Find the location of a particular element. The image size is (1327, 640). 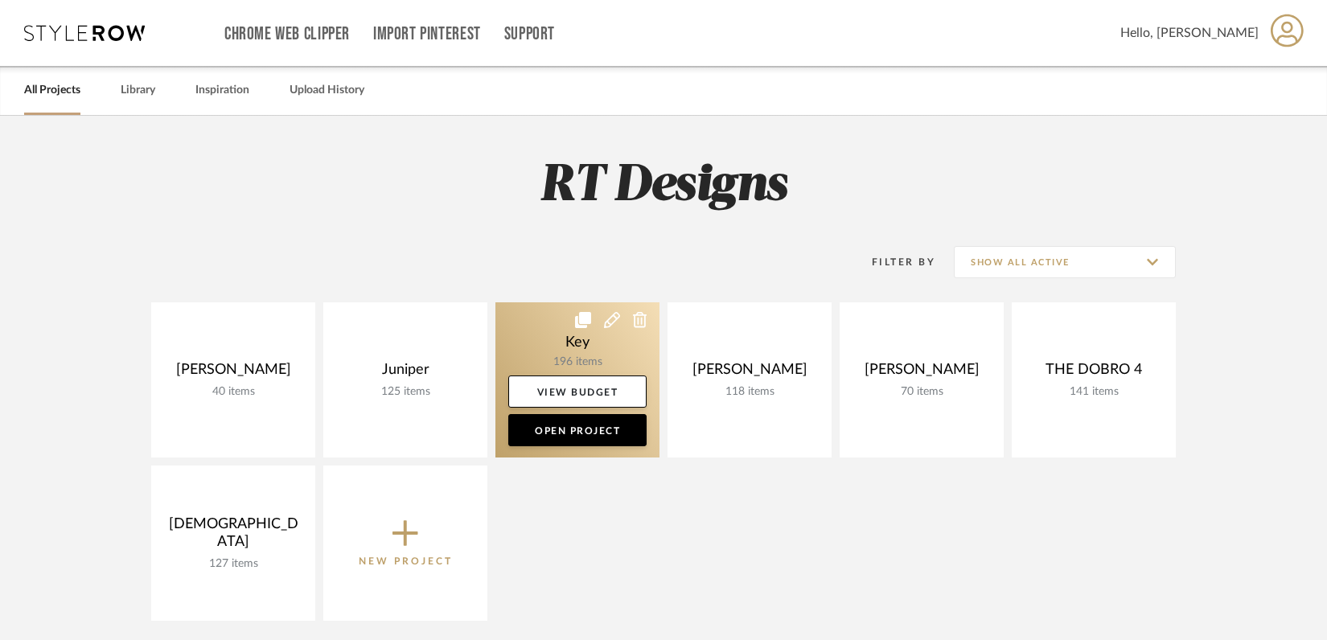

a: Upload History is located at coordinates (327, 90).